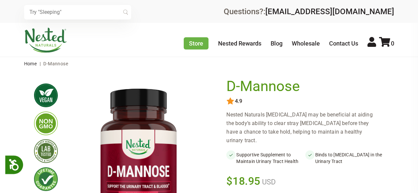 This screenshot has height=193, width=418. What do you see at coordinates (230, 101) in the screenshot?
I see `img: star.svg` at bounding box center [230, 101].